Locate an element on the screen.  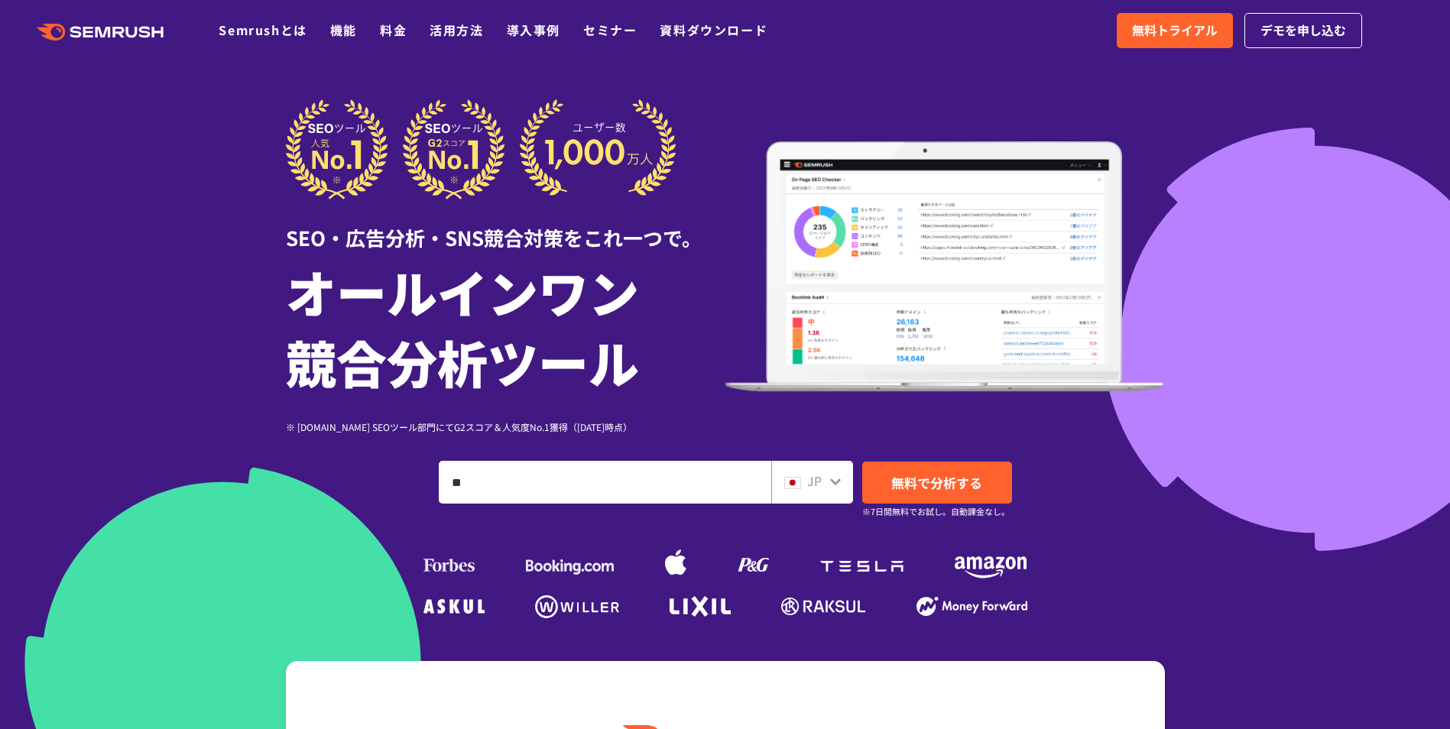
a: 無料トライアル is located at coordinates (1175, 31).